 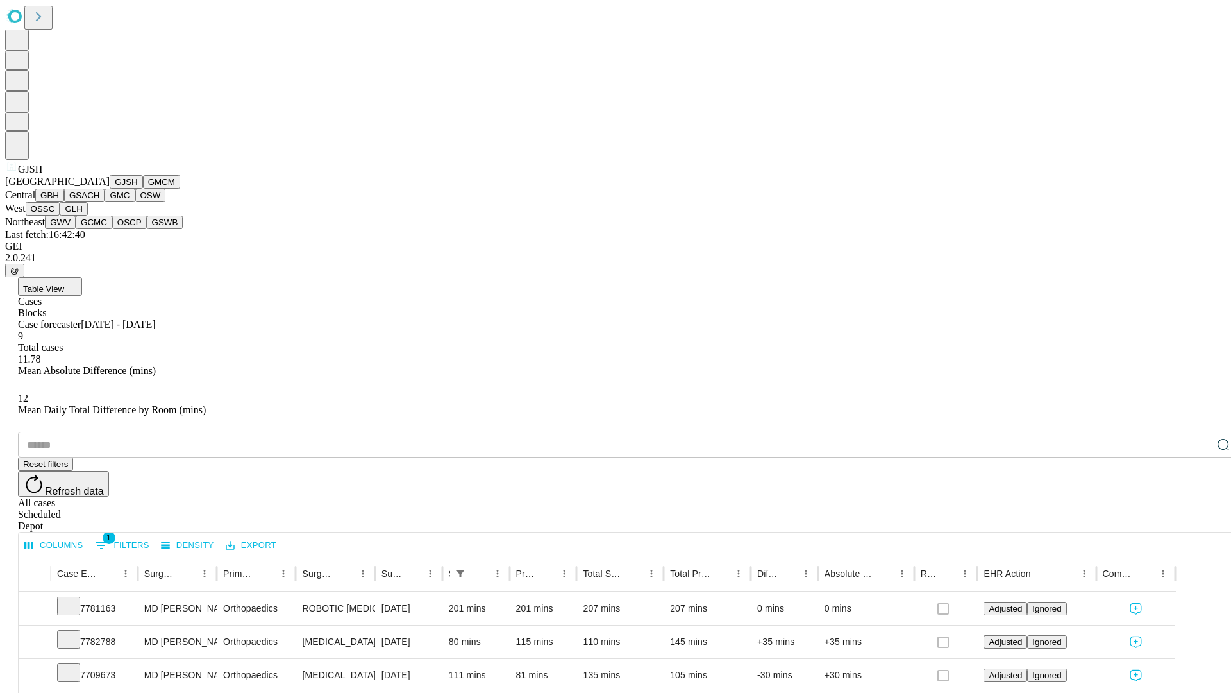 What do you see at coordinates (768, 573) in the screenshot?
I see `div: Difference` at bounding box center [768, 573].